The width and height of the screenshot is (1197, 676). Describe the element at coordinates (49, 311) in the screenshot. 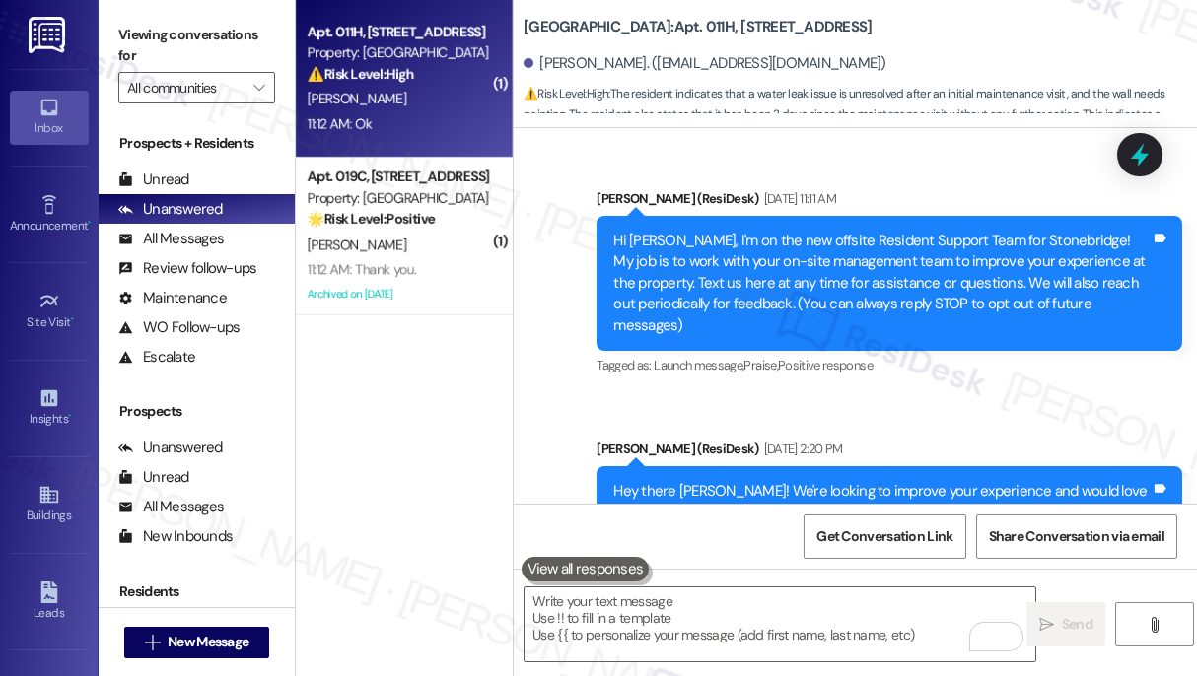

I see `a: Site Visit •` at that location.